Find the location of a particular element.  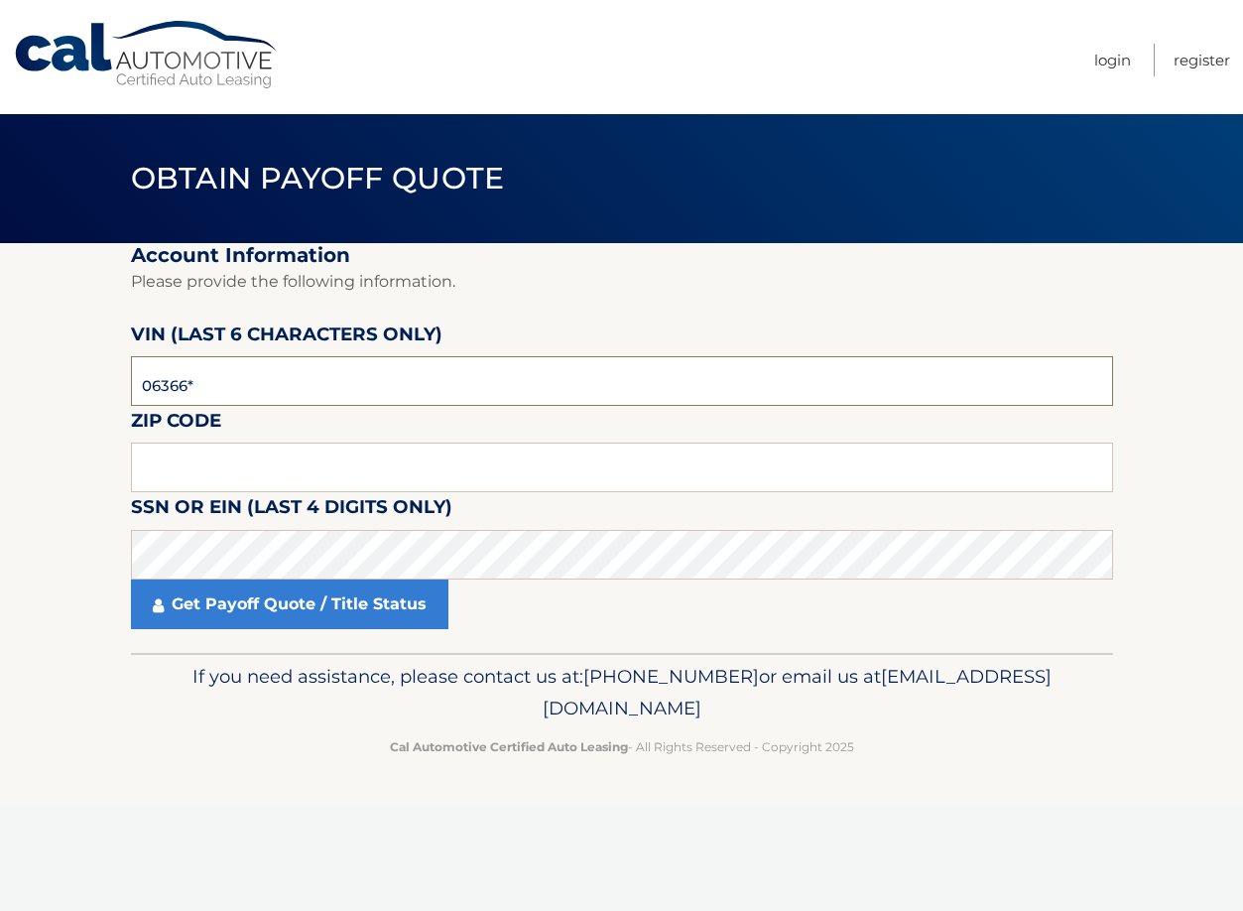

p: If you need assistance, please contact us at: or email us at is located at coordinates (622, 692).